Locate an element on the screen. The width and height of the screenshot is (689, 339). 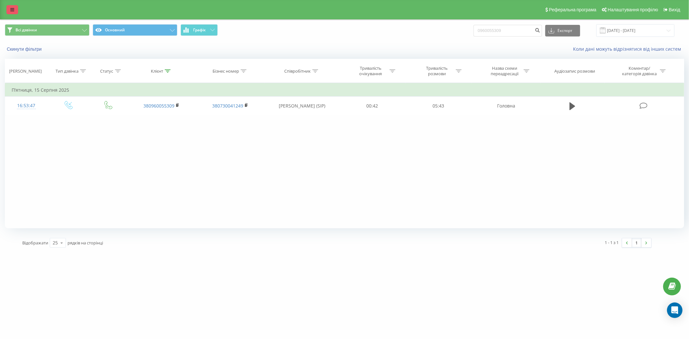
span: Налаштування профілю is located at coordinates (633, 10).